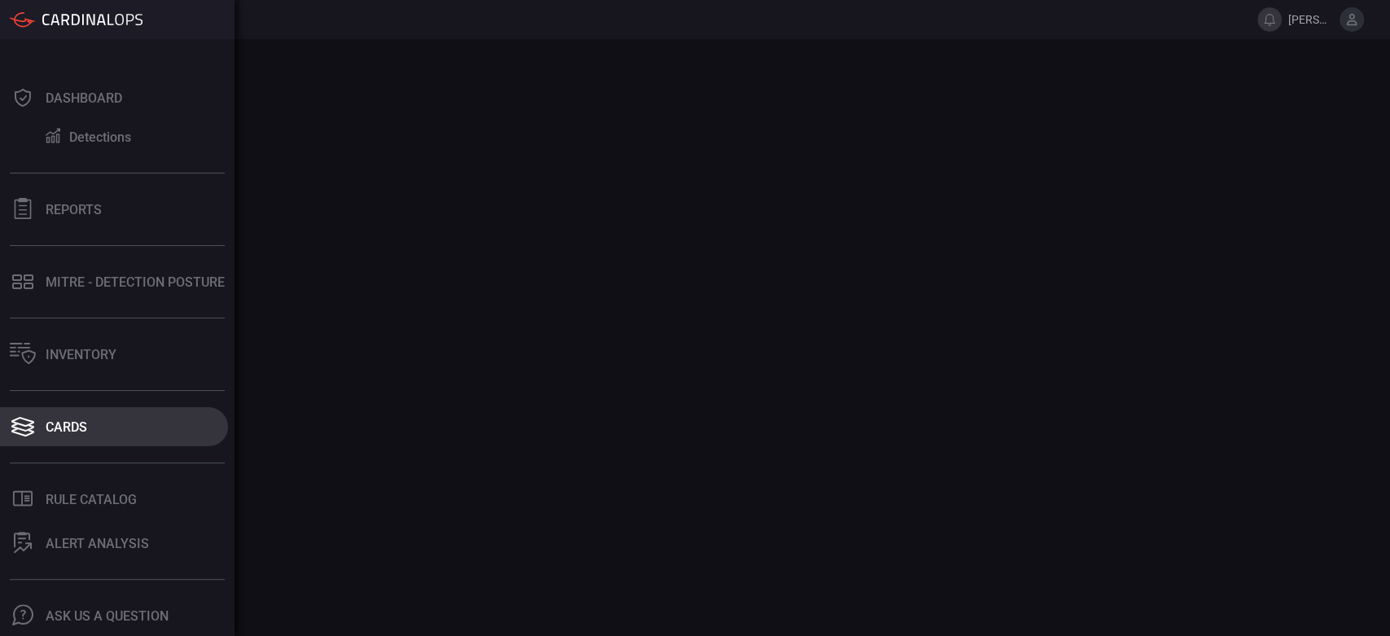 The image size is (1390, 636). Describe the element at coordinates (91, 499) in the screenshot. I see `div: Rule Catalog` at that location.